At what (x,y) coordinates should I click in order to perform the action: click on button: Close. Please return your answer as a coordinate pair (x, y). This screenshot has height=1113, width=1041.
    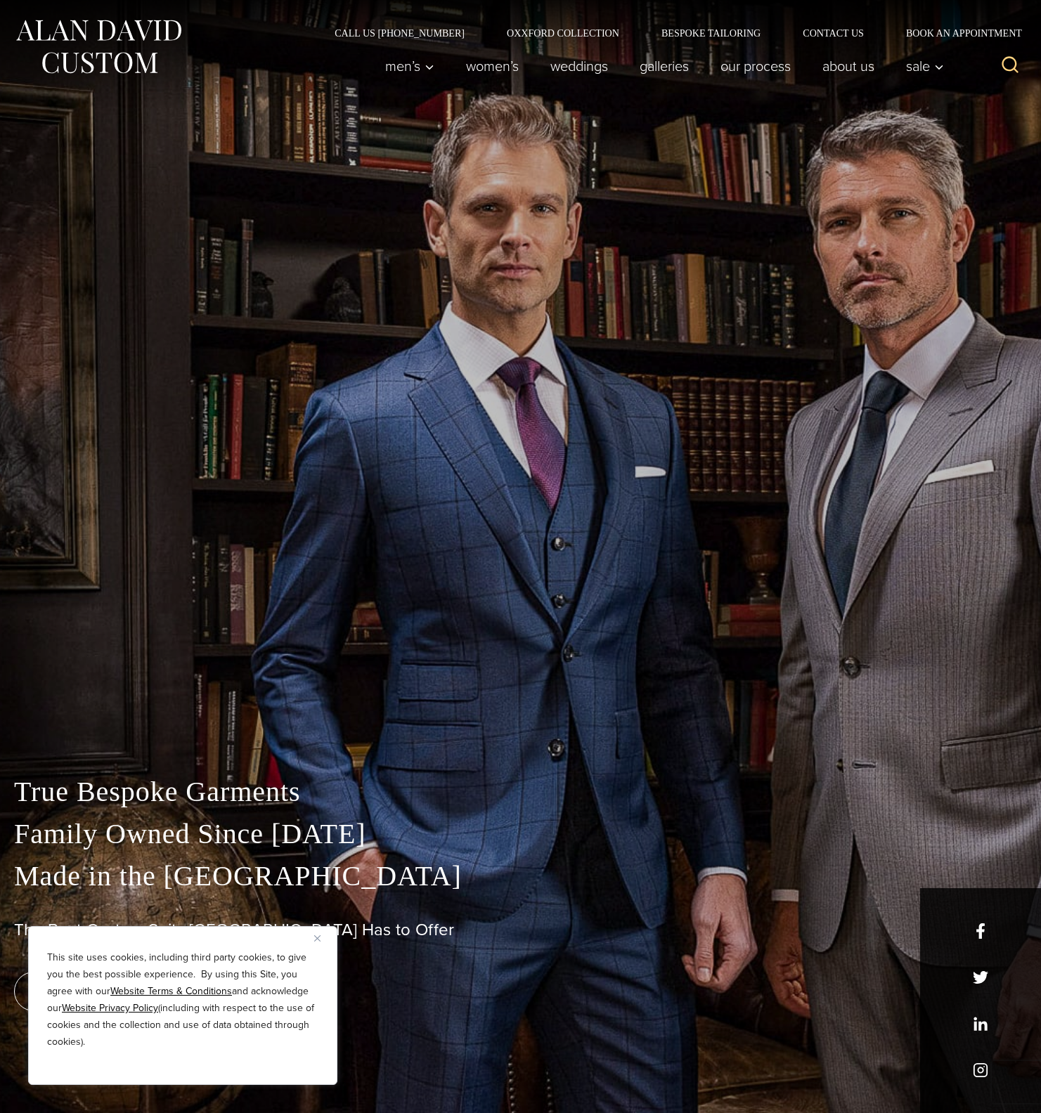
    Looking at the image, I should click on (323, 938).